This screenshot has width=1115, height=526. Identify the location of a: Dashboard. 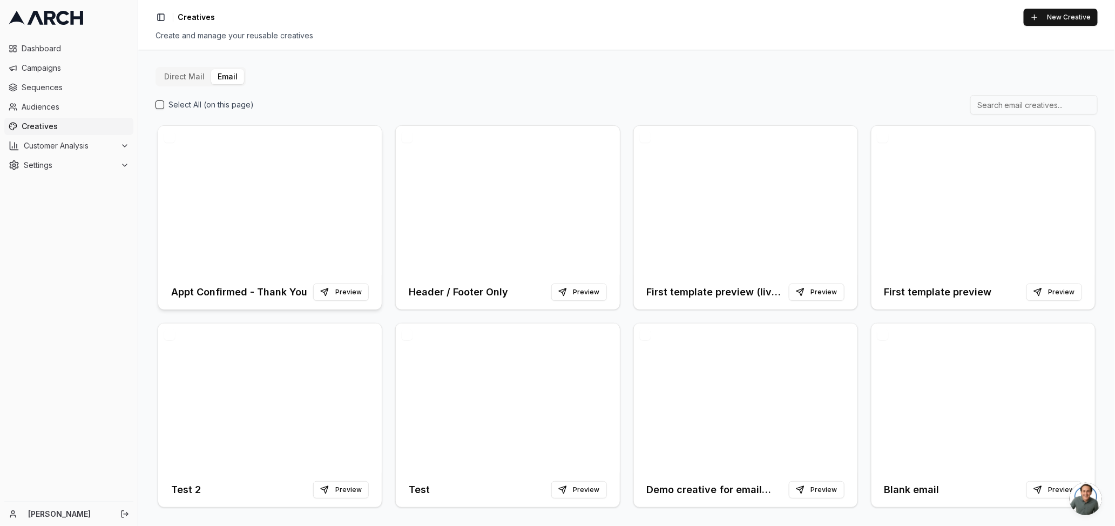
(69, 49).